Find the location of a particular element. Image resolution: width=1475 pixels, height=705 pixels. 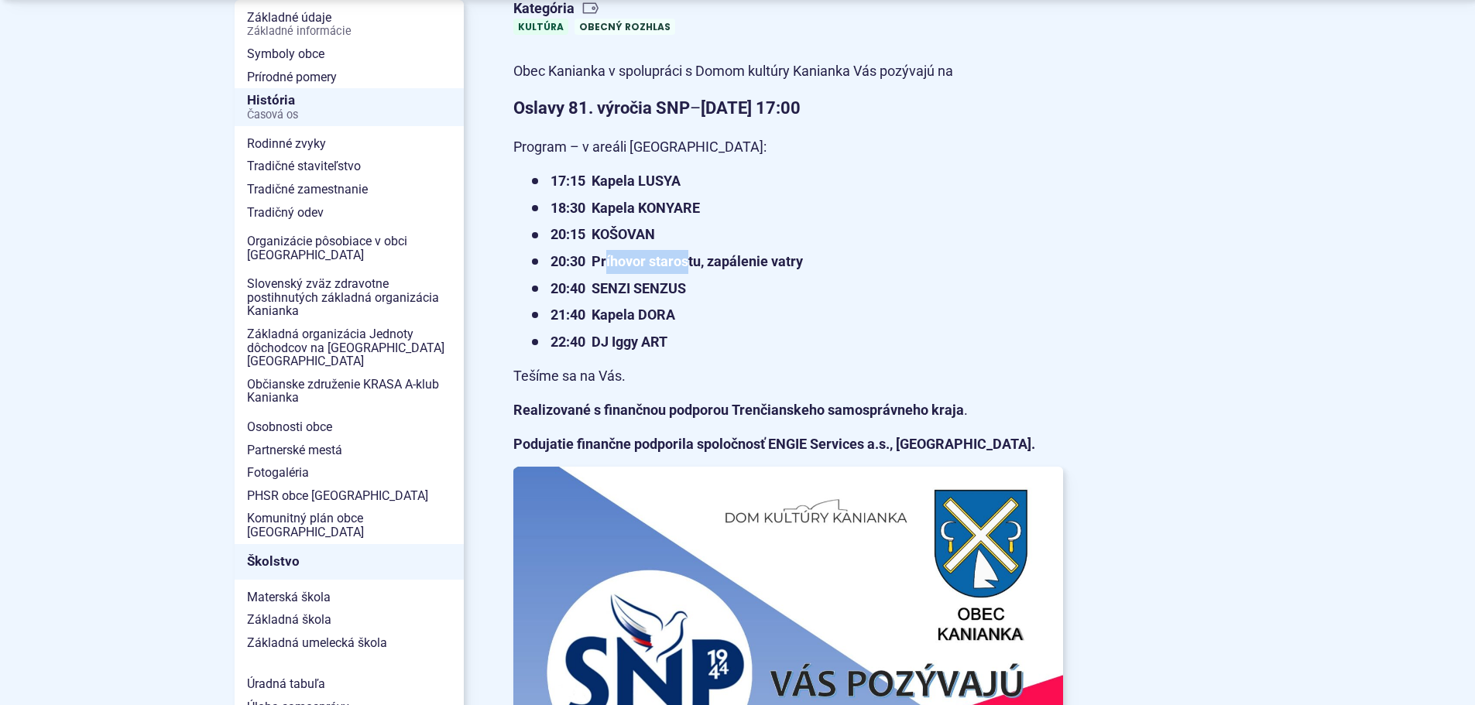

a: Základná umelecká škola is located at coordinates (349, 643).